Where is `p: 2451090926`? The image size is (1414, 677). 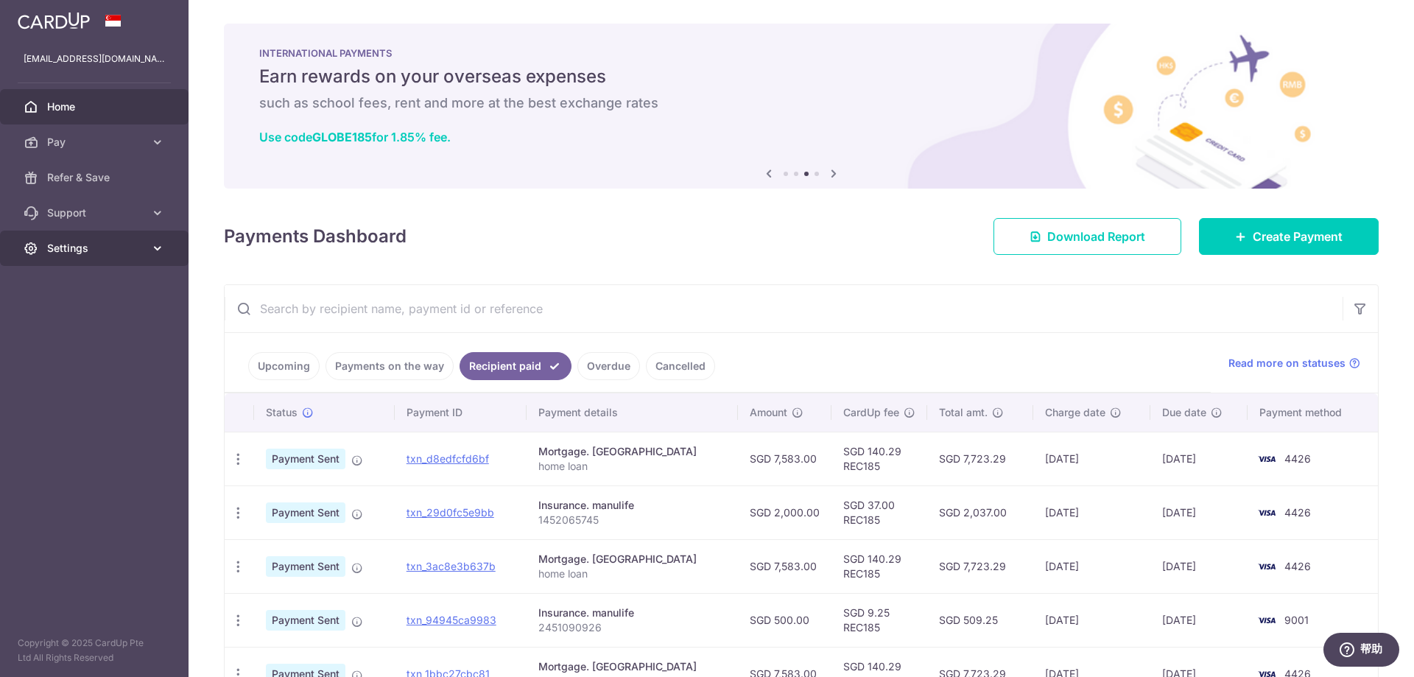
p: 2451090926 is located at coordinates (632, 628).